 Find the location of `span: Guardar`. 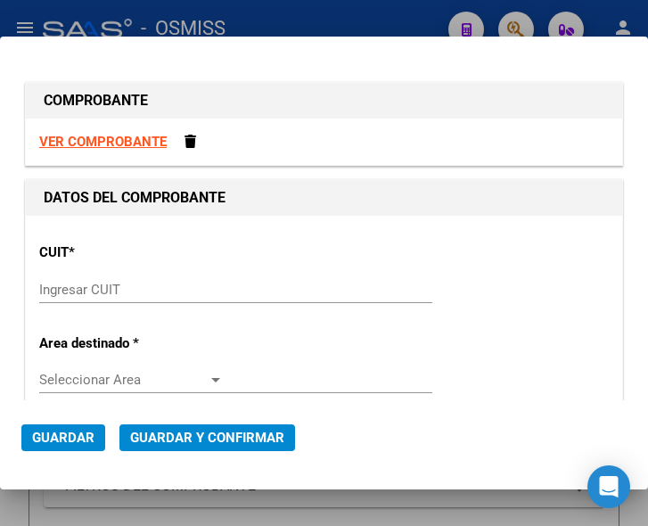

span: Guardar is located at coordinates (63, 438).